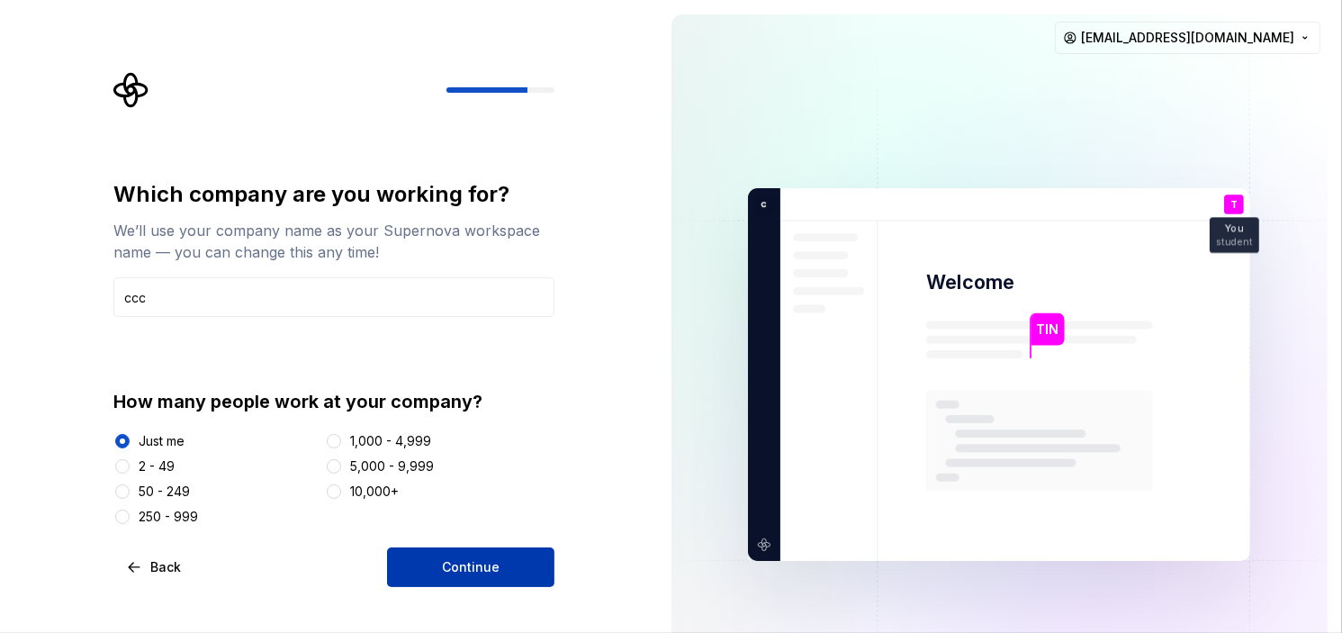  I want to click on button: Continue, so click(471, 567).